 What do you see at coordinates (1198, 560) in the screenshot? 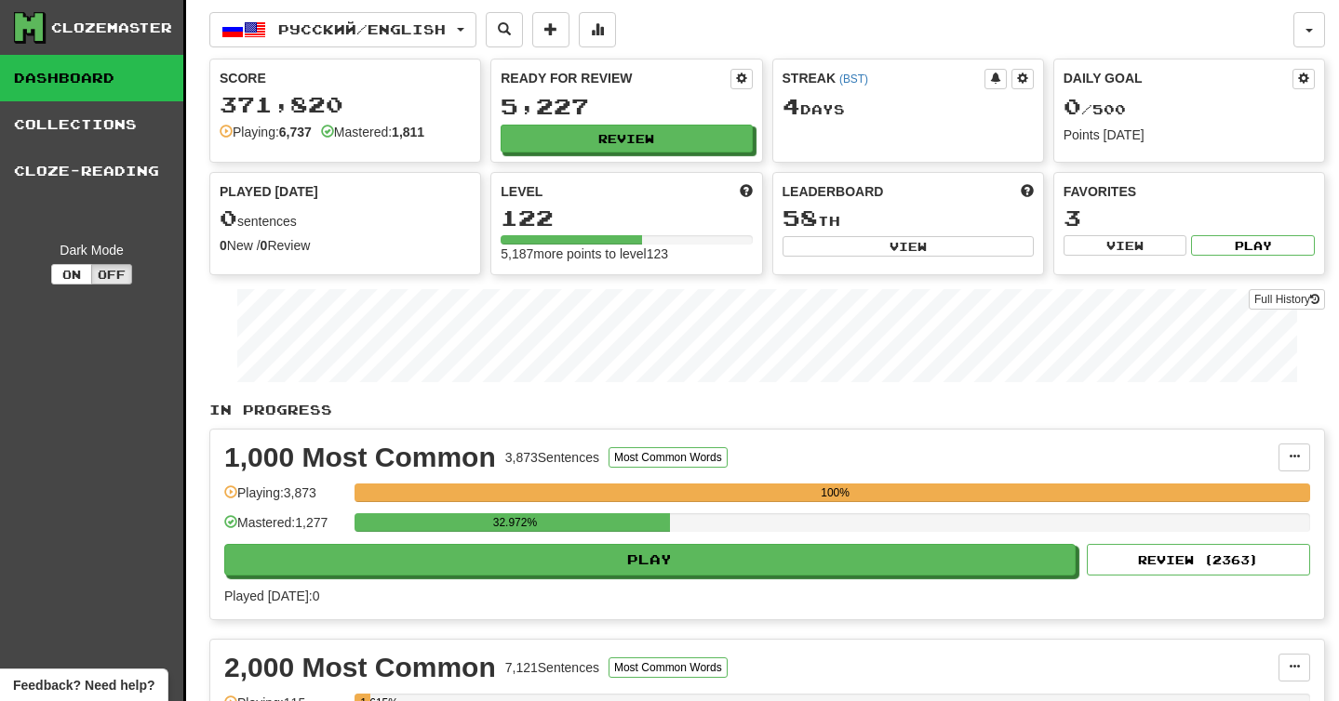
I see `button: Review (2363)` at bounding box center [1198, 560].